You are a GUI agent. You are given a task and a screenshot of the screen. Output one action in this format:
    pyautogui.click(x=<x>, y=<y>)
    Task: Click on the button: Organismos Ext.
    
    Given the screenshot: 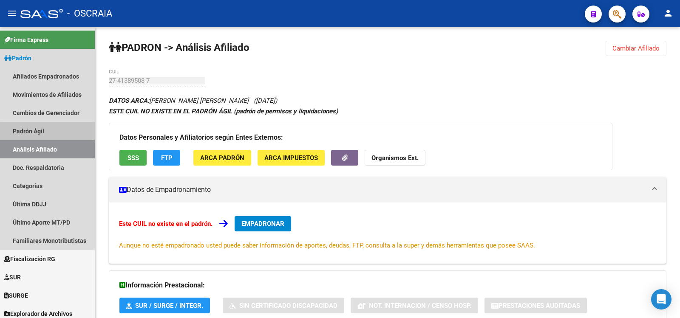 What is the action you would take?
    pyautogui.click(x=395, y=158)
    